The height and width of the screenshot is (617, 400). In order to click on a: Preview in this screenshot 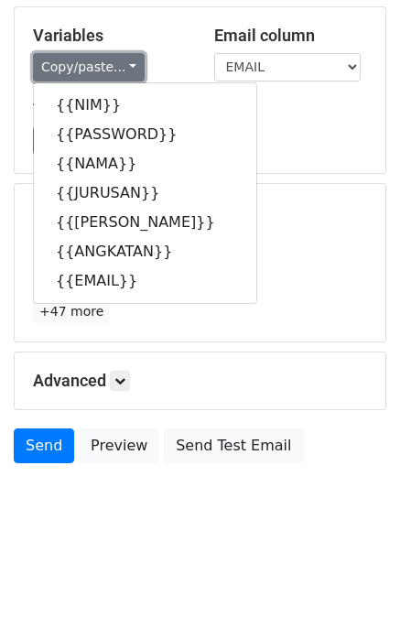, I will do `click(119, 446)`.